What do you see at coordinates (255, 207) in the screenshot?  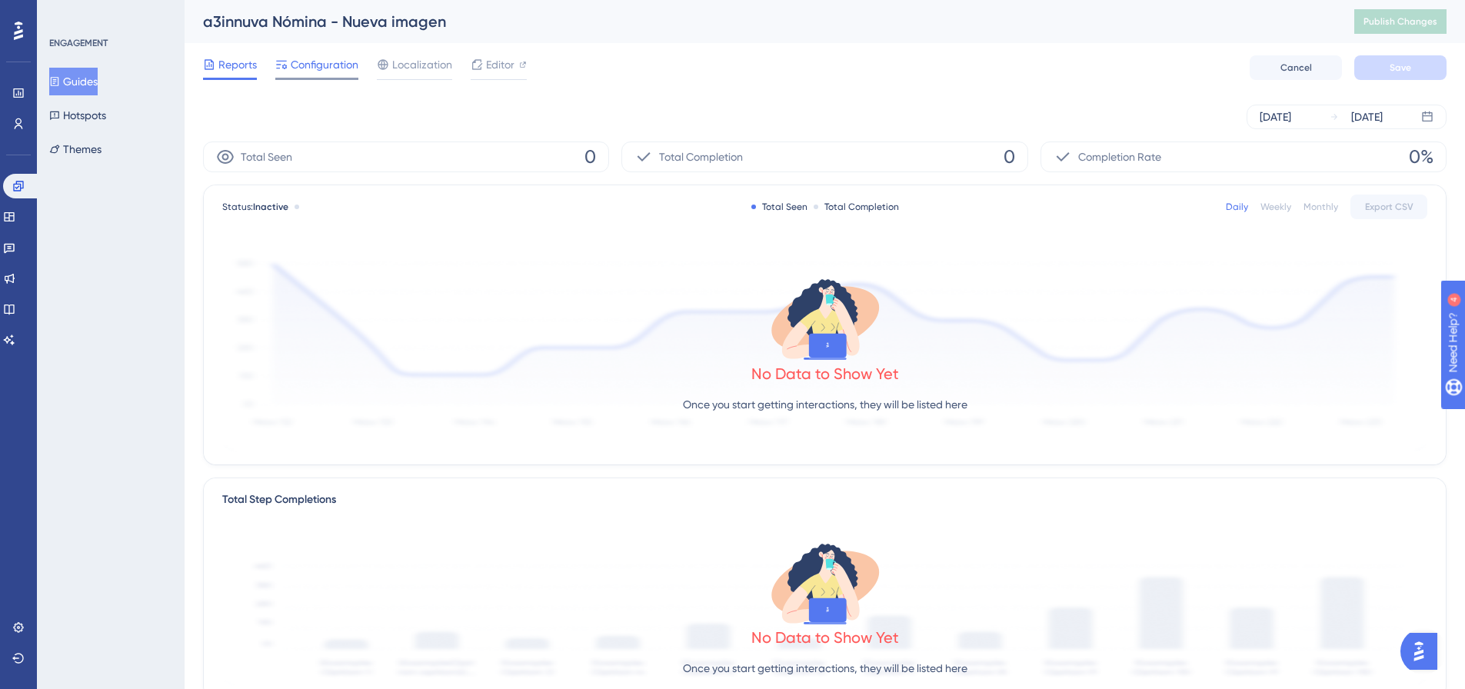 I see `span: Status:` at bounding box center [255, 207].